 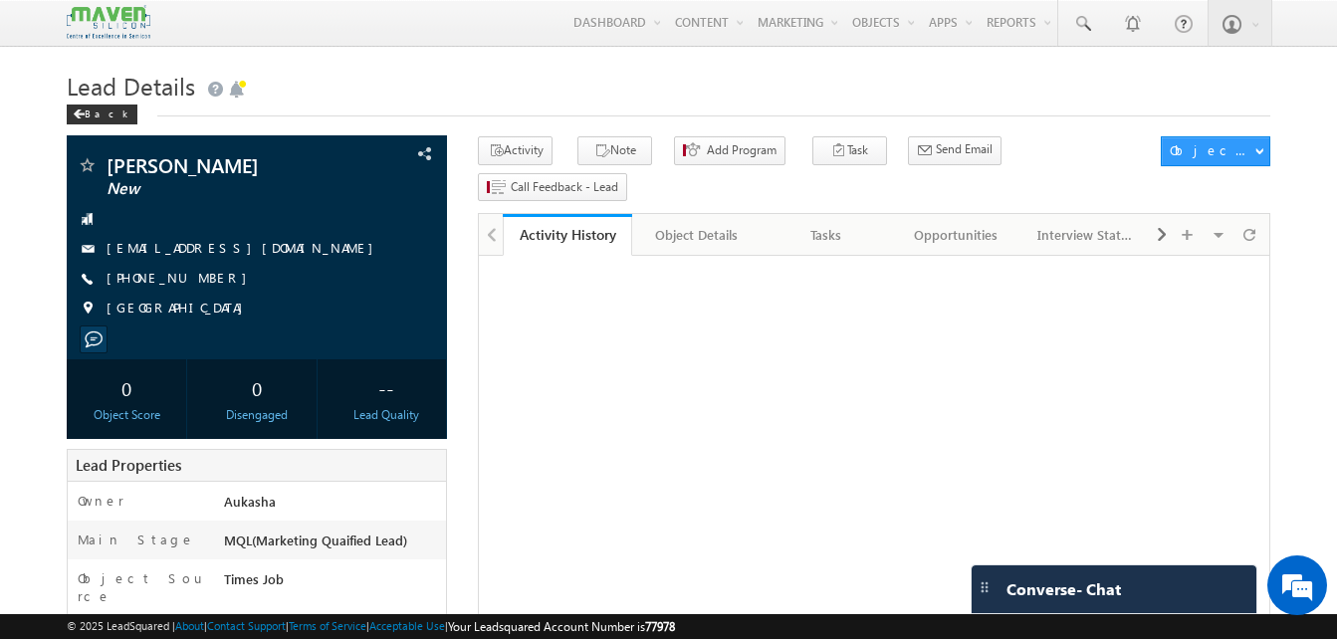 What do you see at coordinates (564, 187) in the screenshot?
I see `span: Call Feedback - Lead` at bounding box center [564, 187].